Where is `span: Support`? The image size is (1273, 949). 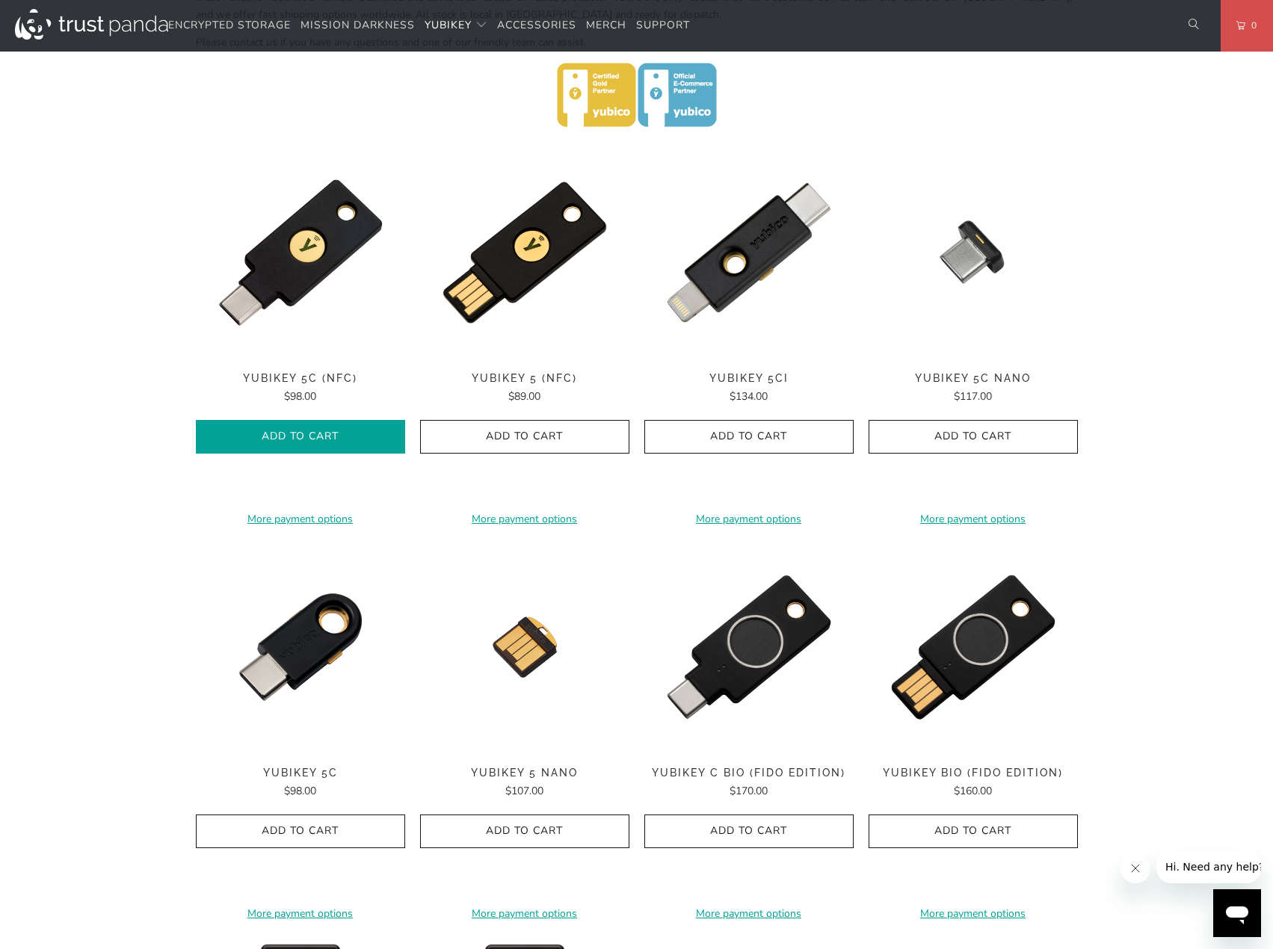 span: Support is located at coordinates (663, 25).